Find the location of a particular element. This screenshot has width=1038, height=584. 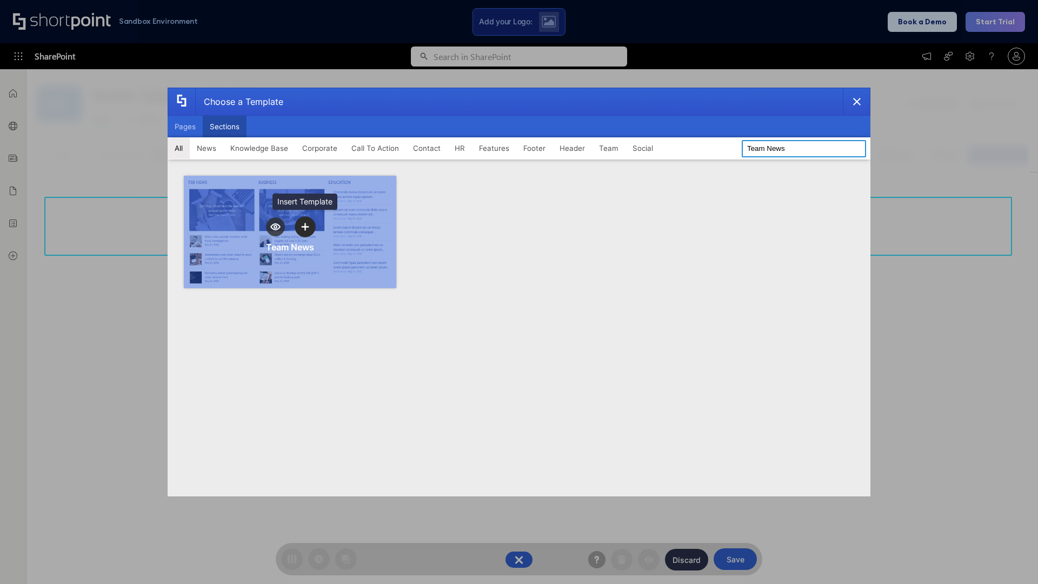

button: Social is located at coordinates (643, 148).